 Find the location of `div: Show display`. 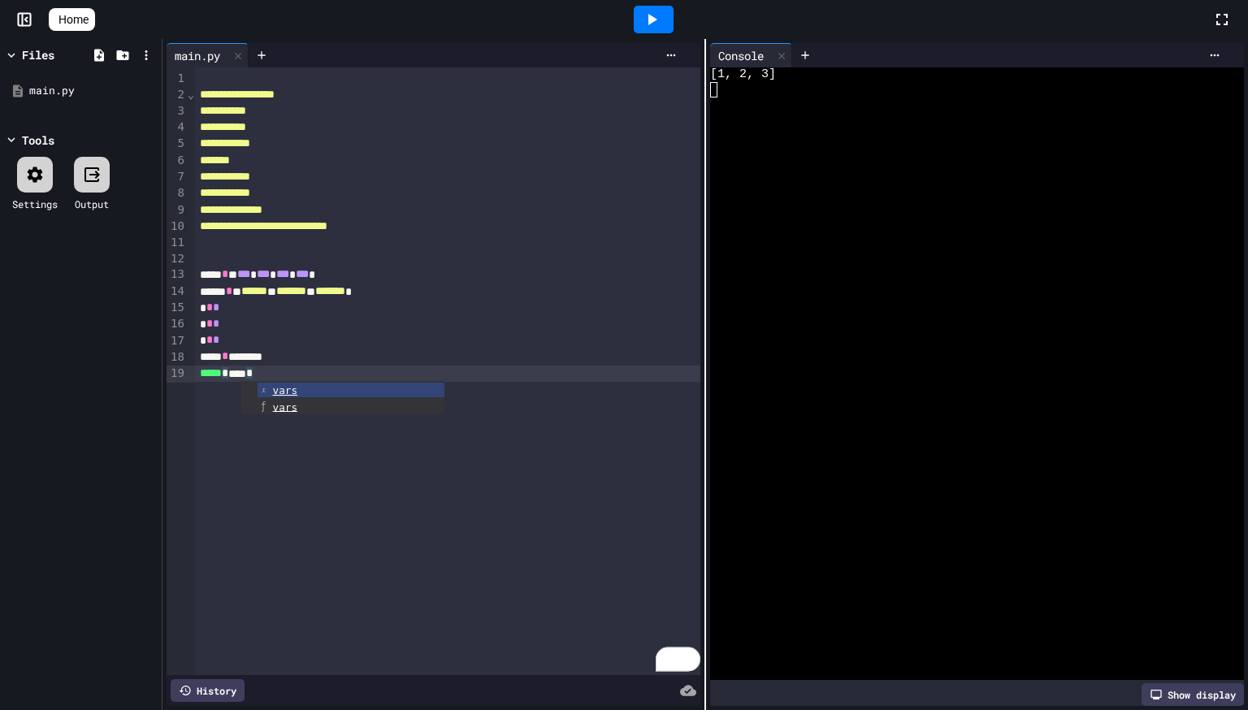

div: Show display is located at coordinates (1192, 694).